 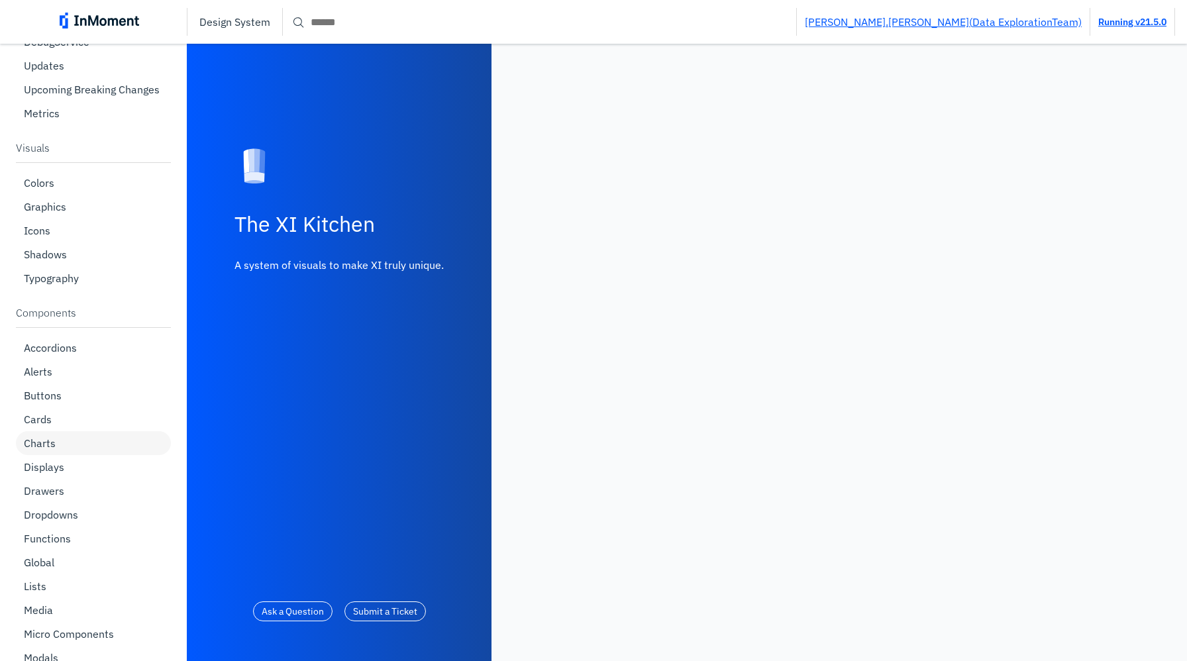 What do you see at coordinates (38, 610) in the screenshot?
I see `p: Media` at bounding box center [38, 610].